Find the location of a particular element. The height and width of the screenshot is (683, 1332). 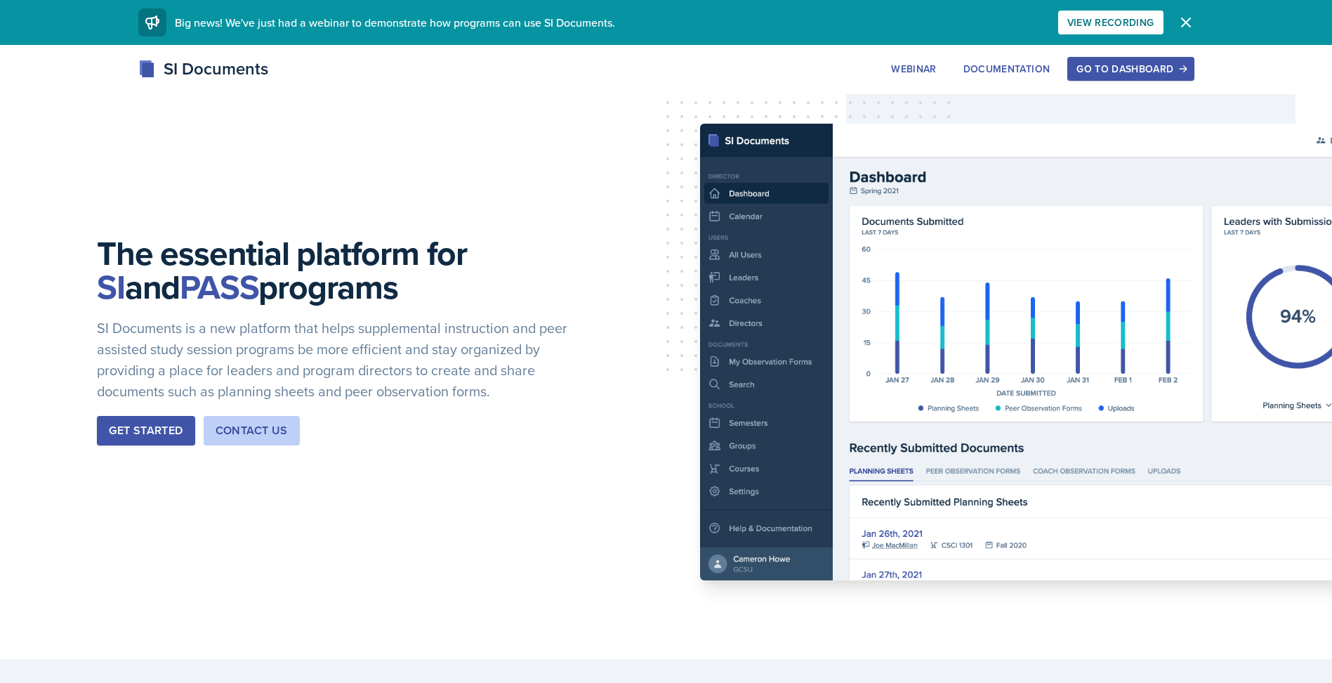

div: SI Documents is located at coordinates (203, 69).